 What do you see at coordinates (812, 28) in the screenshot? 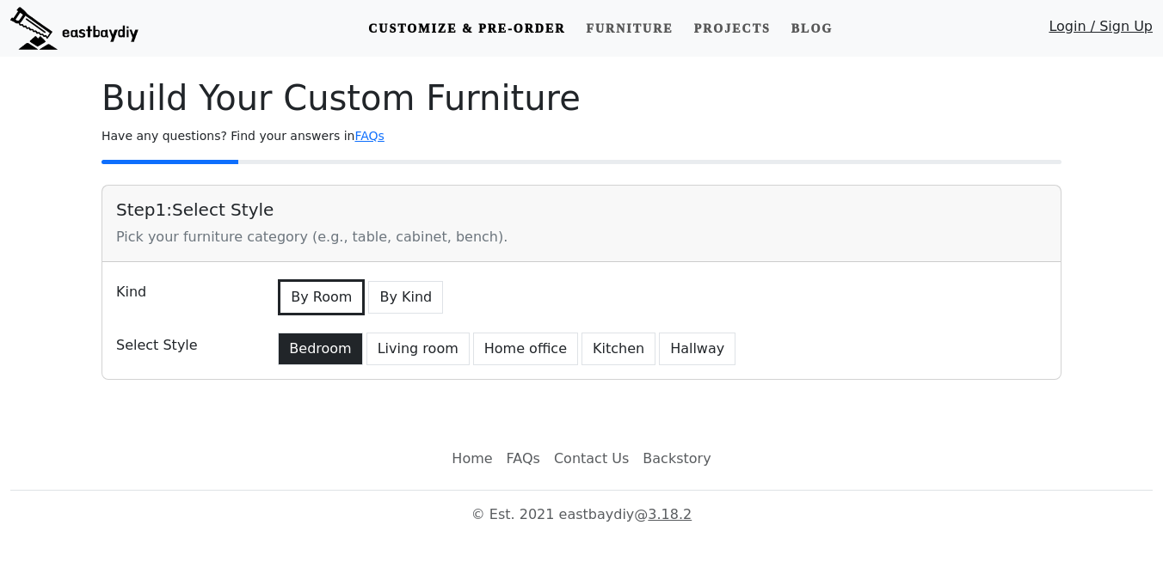
I see `a: Blog` at bounding box center [812, 28].